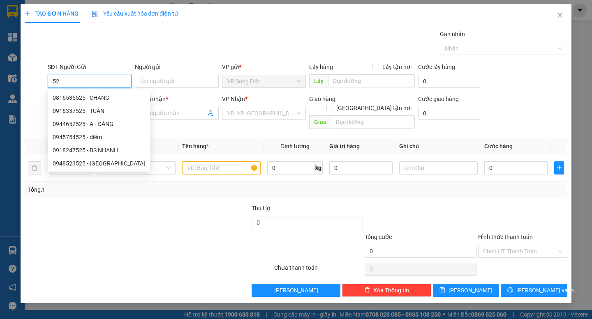 This screenshot has height=319, width=592. What do you see at coordinates (261, 208) in the screenshot?
I see `span: Thu Hộ` at bounding box center [261, 208].